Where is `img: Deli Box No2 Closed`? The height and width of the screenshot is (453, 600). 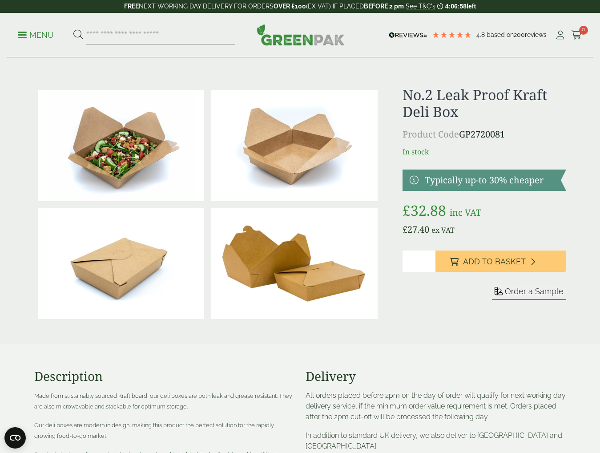 img: Deli Box No2 Closed is located at coordinates (121, 264).